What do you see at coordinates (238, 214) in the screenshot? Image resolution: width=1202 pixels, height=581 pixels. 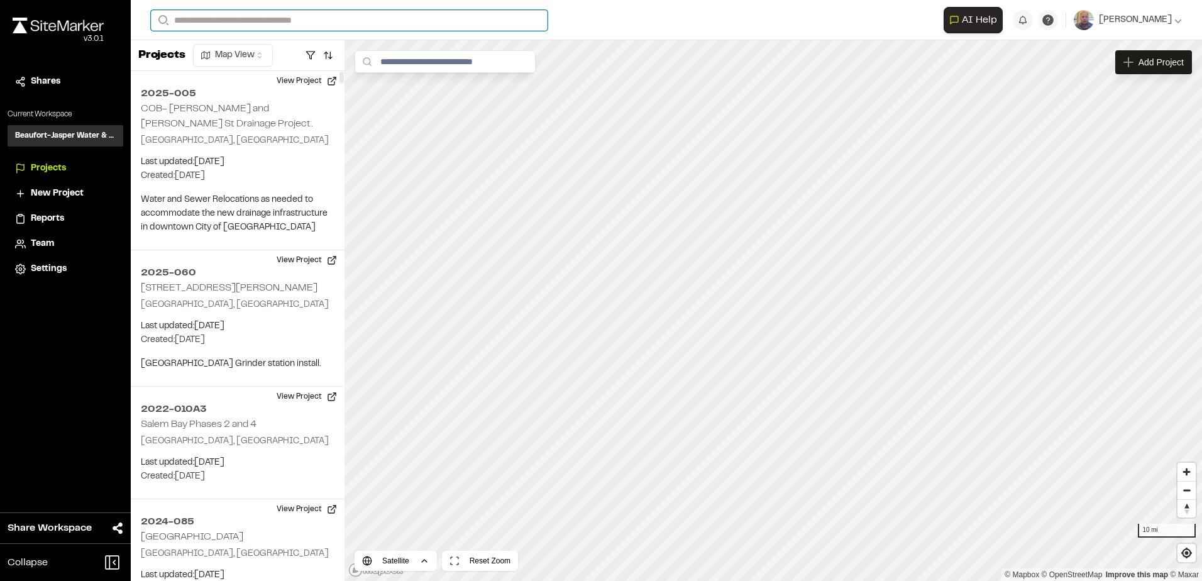 I see `p: Water and Sewer Relocations as needed to accommodate the new drainage infrastructure in downtown ...` at bounding box center [238, 214].